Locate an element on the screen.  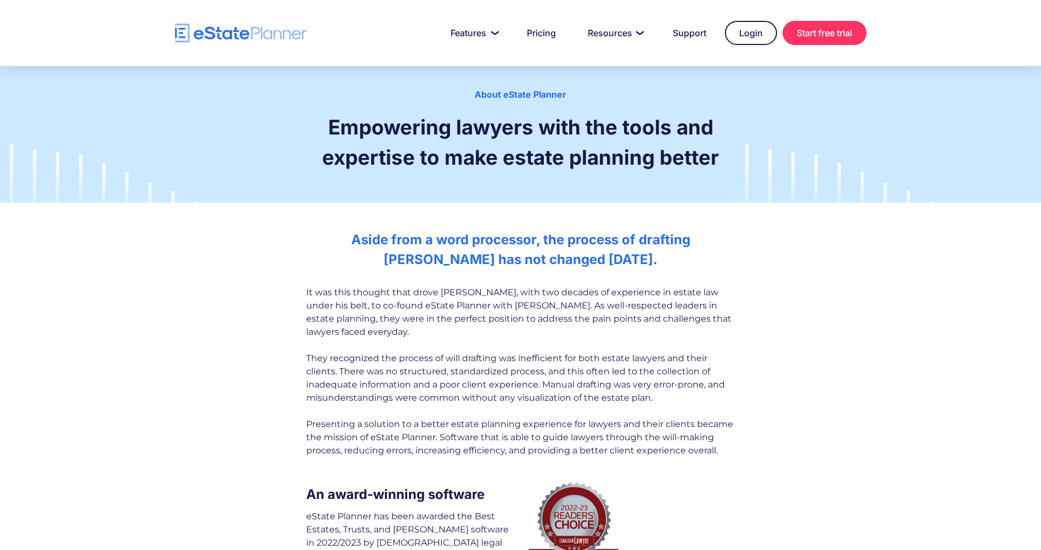
h1: Empowering lawyers with the tools and expertise to make estate planning better is located at coordinates (520, 142).